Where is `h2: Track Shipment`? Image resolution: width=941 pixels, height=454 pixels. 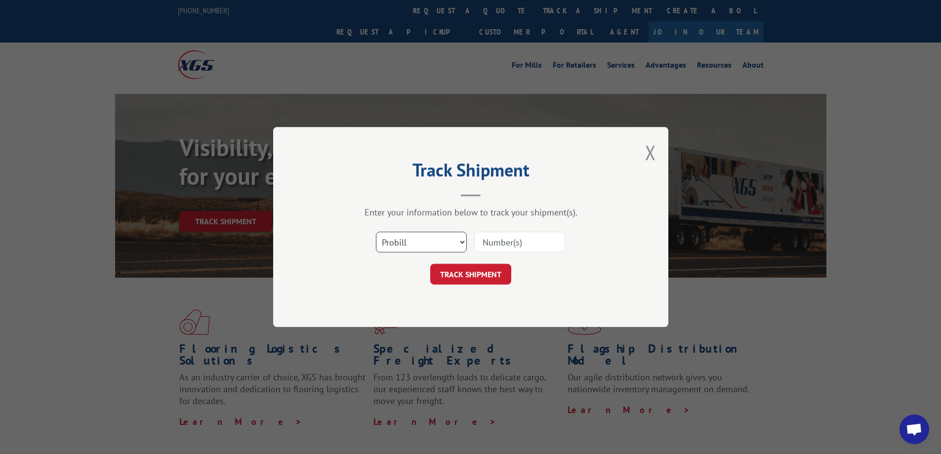
h2: Track Shipment is located at coordinates (471, 172).